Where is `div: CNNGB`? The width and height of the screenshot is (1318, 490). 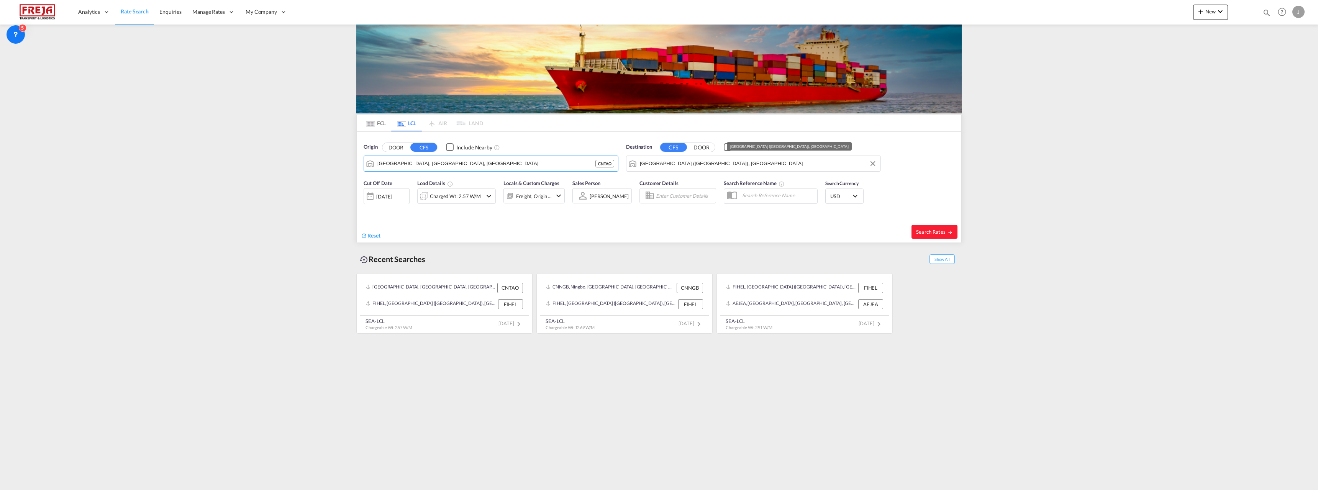 div: CNNGB is located at coordinates (690, 288).